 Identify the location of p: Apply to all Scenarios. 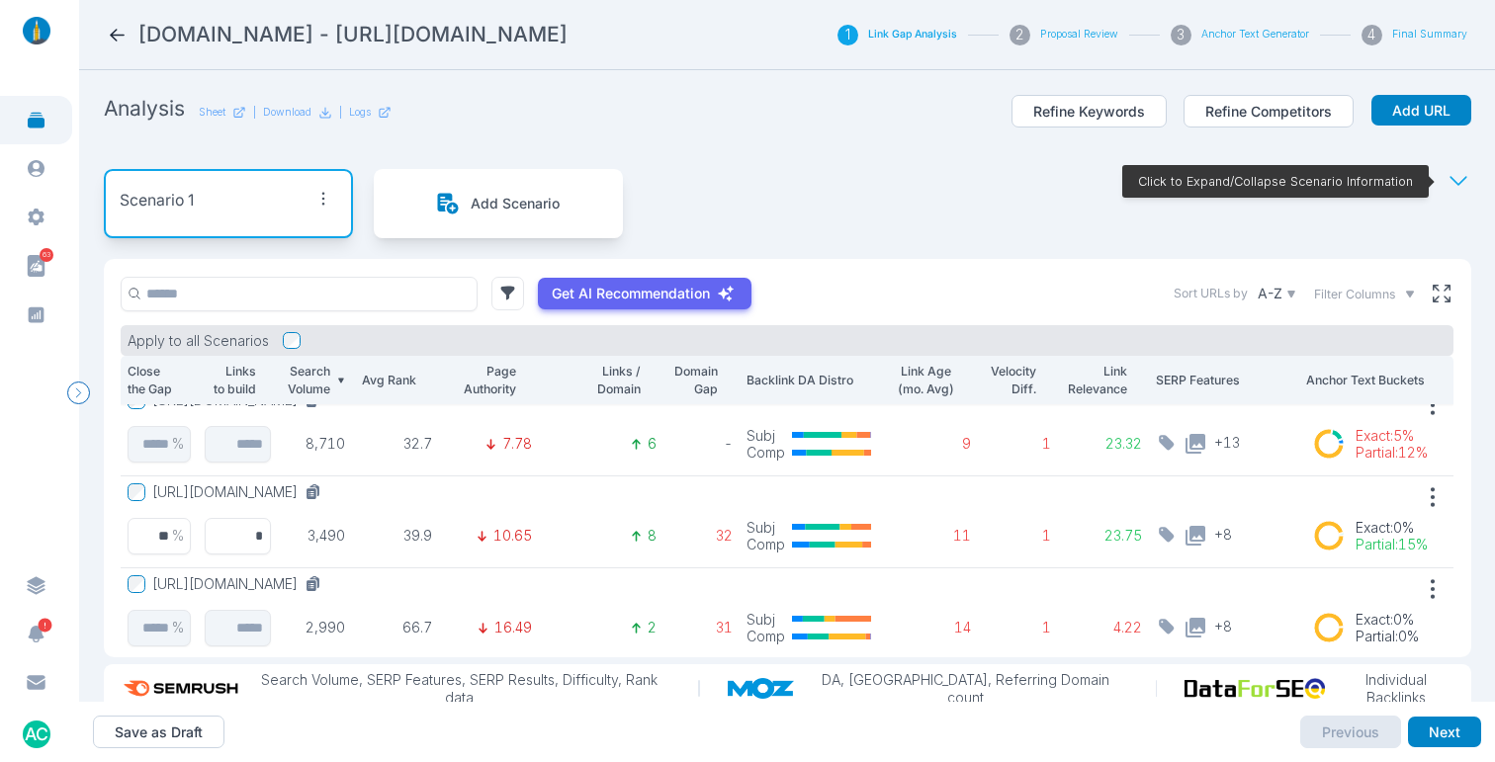
(198, 341).